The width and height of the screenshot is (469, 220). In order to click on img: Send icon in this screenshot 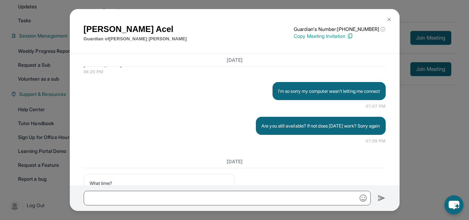, I will do `click(382, 198)`.